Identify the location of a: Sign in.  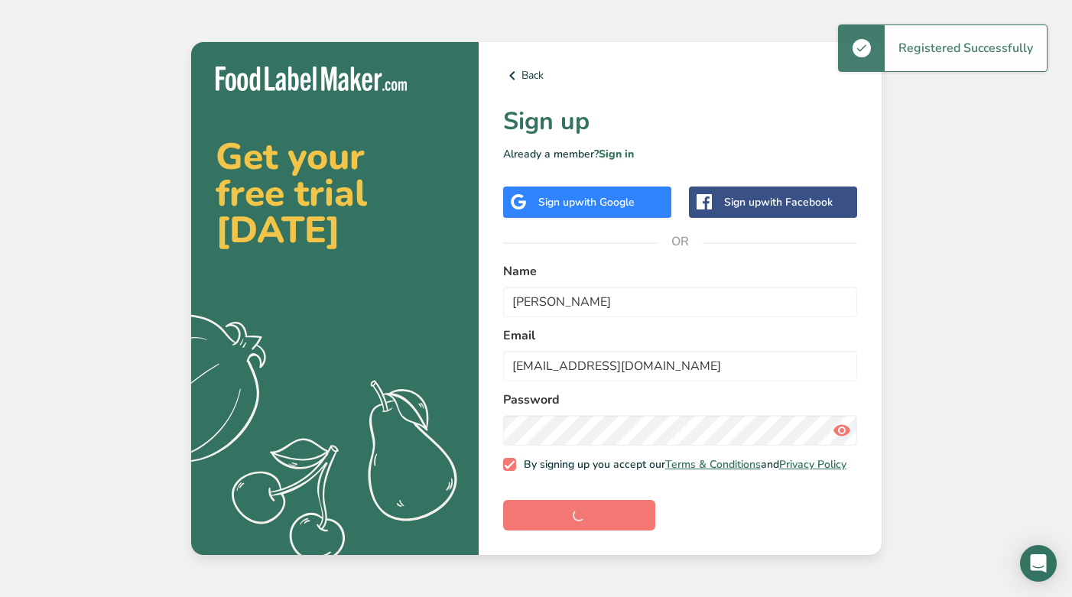
(616, 154).